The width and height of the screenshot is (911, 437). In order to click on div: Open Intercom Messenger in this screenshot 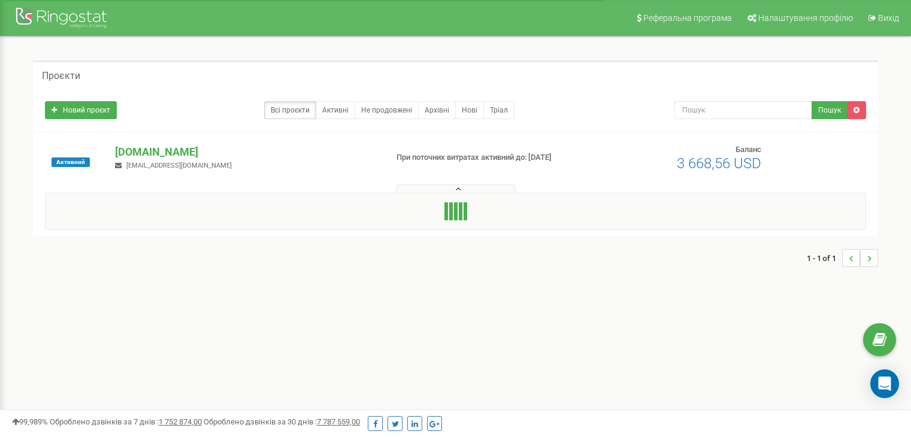, I will do `click(885, 384)`.